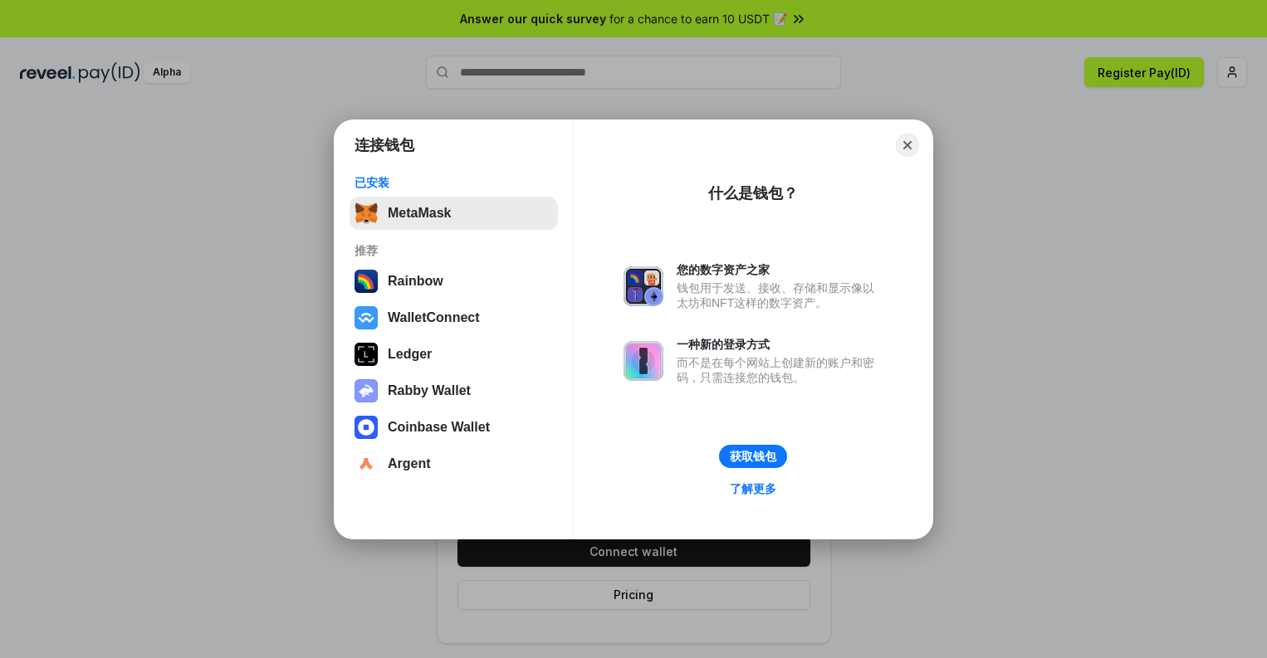 The image size is (1267, 658). I want to click on div: 了解更多, so click(753, 489).